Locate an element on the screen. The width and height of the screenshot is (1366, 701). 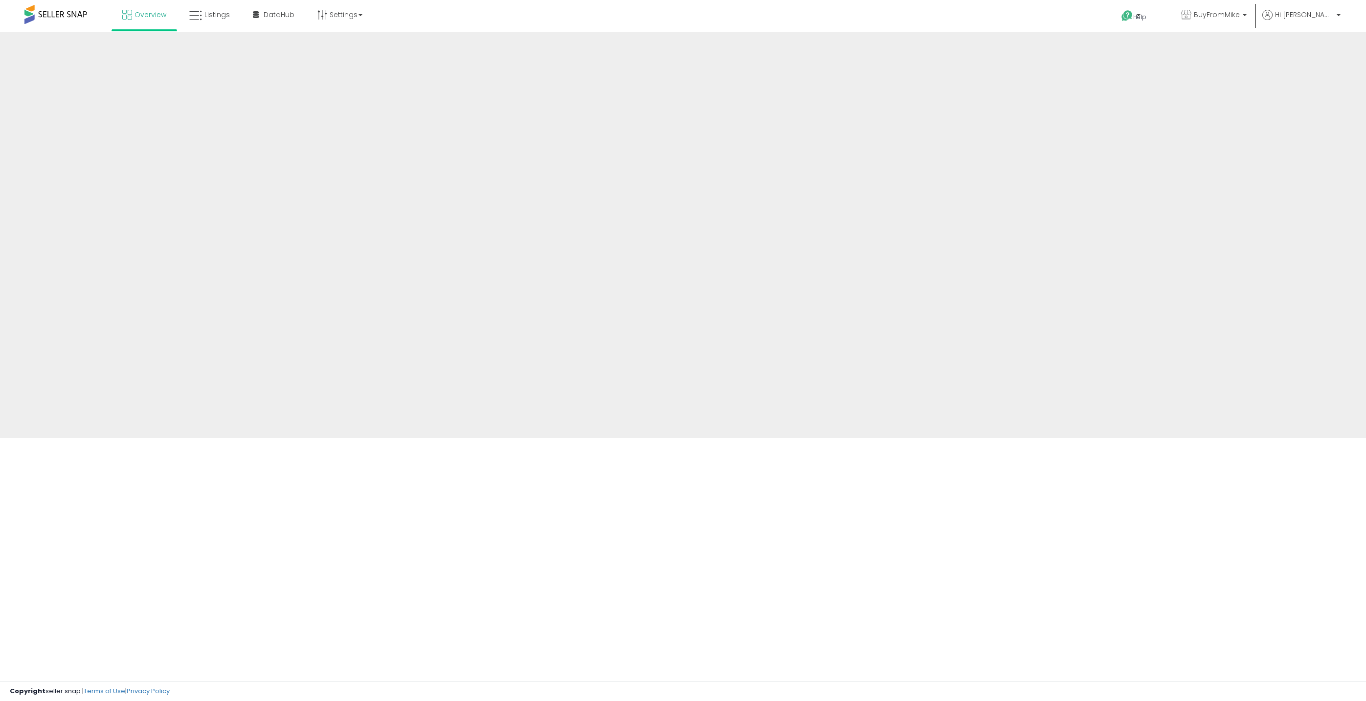
a: Help is located at coordinates (1139, 17).